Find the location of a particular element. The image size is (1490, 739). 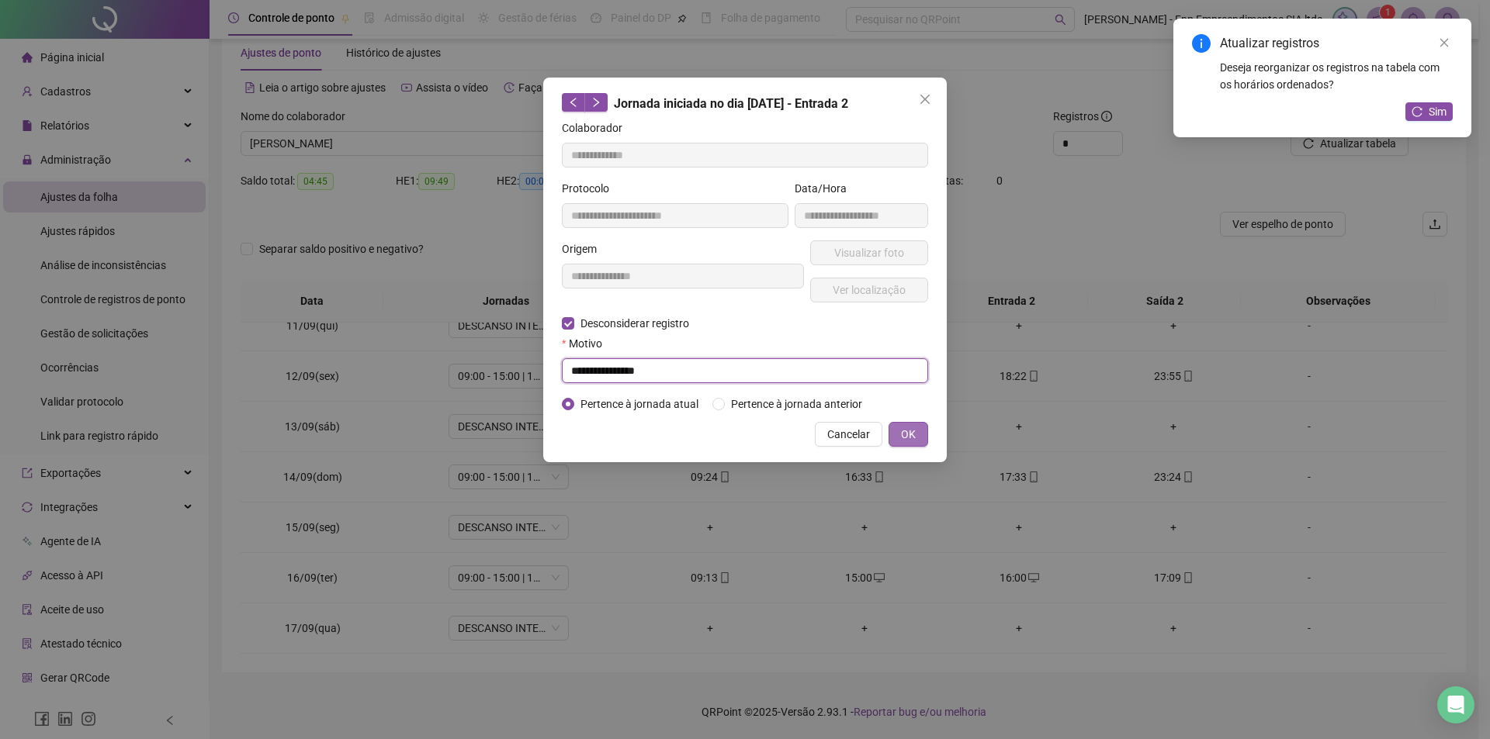

span: OK is located at coordinates (908, 435).